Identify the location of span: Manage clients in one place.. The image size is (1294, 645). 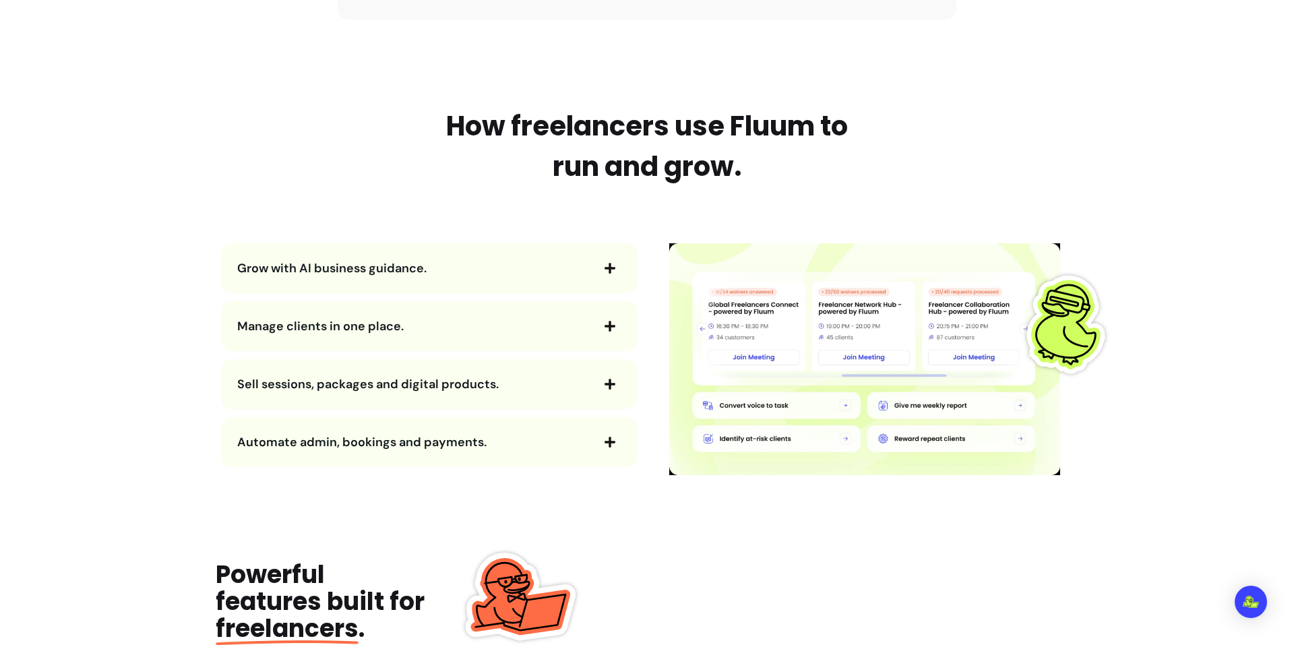
(320, 326).